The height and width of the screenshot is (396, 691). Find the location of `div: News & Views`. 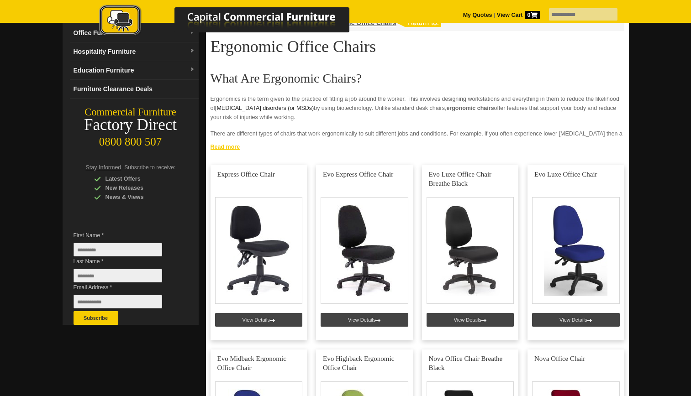

div: News & Views is located at coordinates (137, 197).